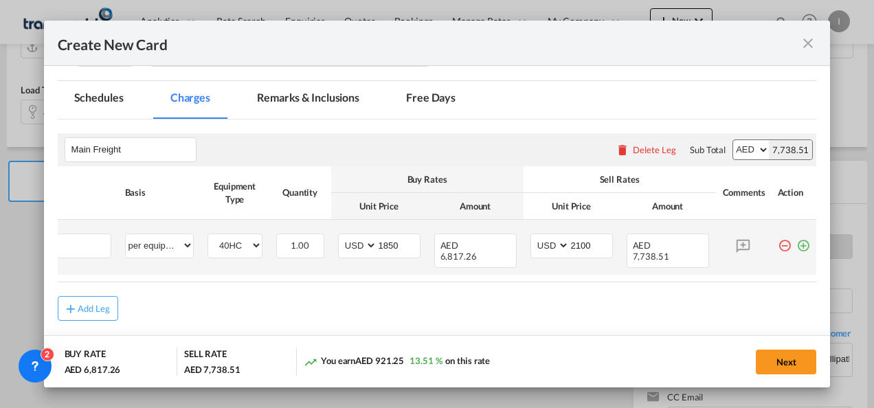 This screenshot has height=408, width=874. I want to click on span: 1.00, so click(300, 245).